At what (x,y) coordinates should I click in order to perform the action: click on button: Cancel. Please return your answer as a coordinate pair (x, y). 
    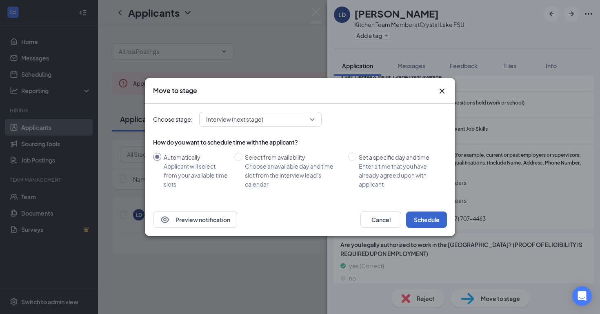
    Looking at the image, I should click on (381, 220).